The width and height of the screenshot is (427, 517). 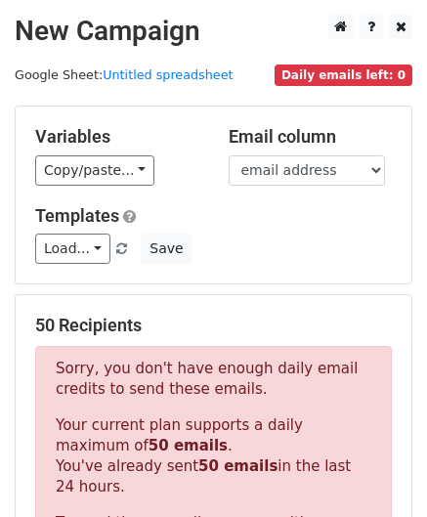 I want to click on p: Sorry, you don't have enough daily email credits to send these emails., so click(x=213, y=379).